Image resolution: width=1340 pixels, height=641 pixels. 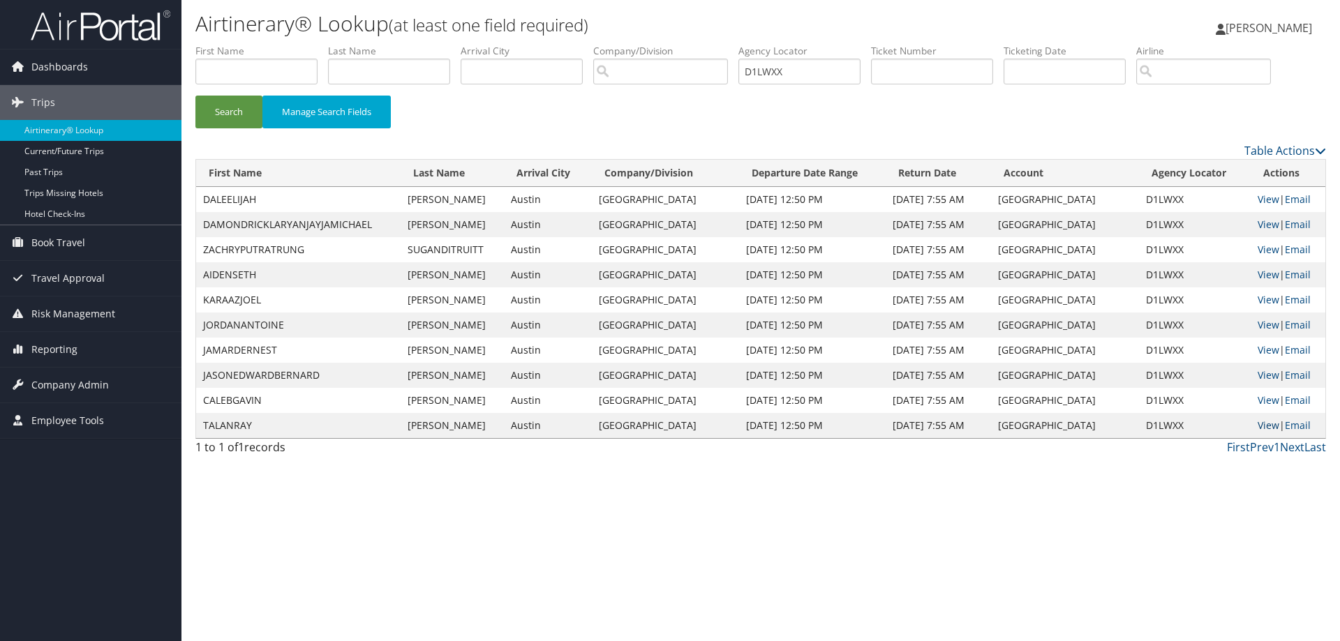 I want to click on a: Next, so click(x=1292, y=447).